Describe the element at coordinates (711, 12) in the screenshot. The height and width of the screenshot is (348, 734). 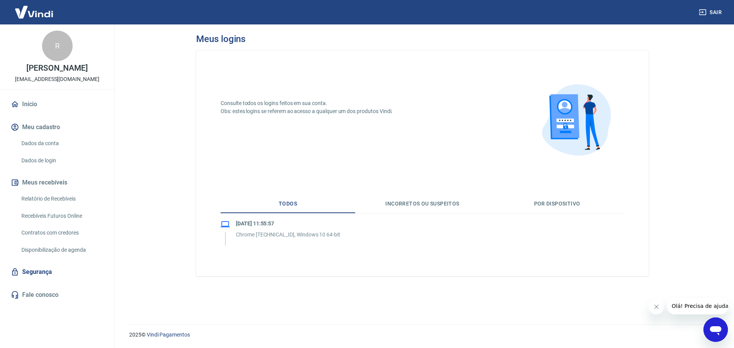
I see `button: Sair` at that location.